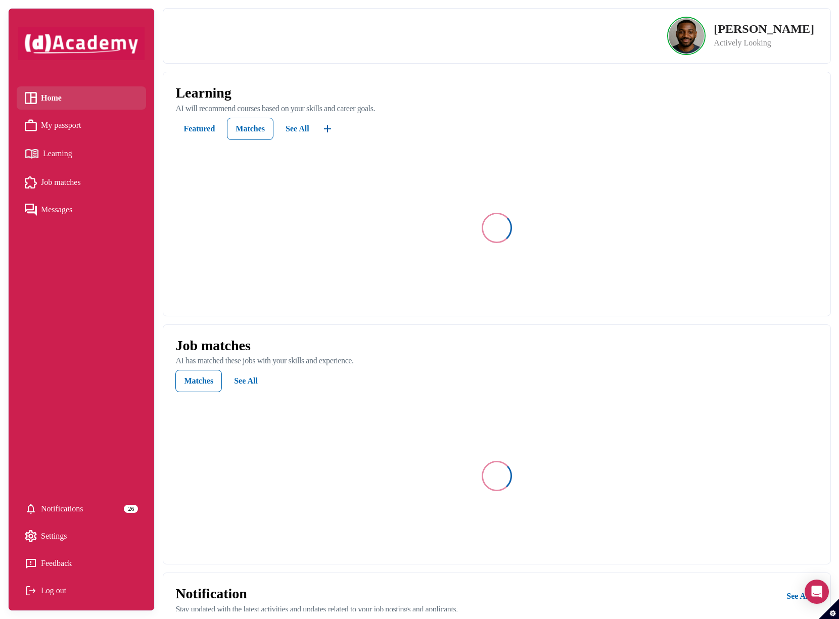  I want to click on span: Home, so click(51, 98).